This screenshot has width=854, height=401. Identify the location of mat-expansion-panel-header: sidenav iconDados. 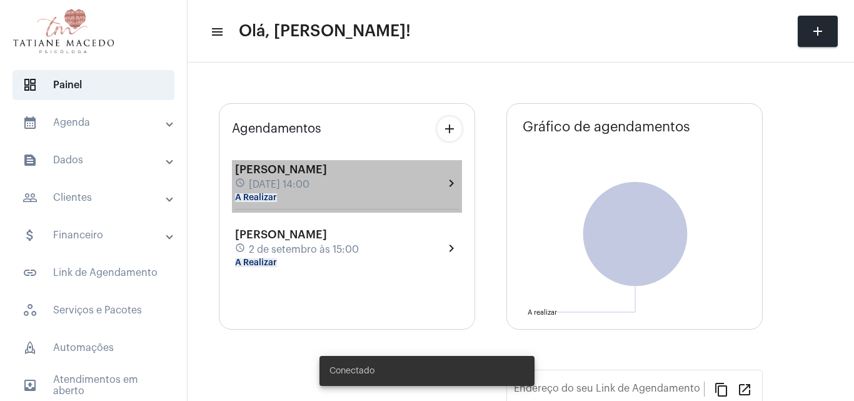
(97, 160).